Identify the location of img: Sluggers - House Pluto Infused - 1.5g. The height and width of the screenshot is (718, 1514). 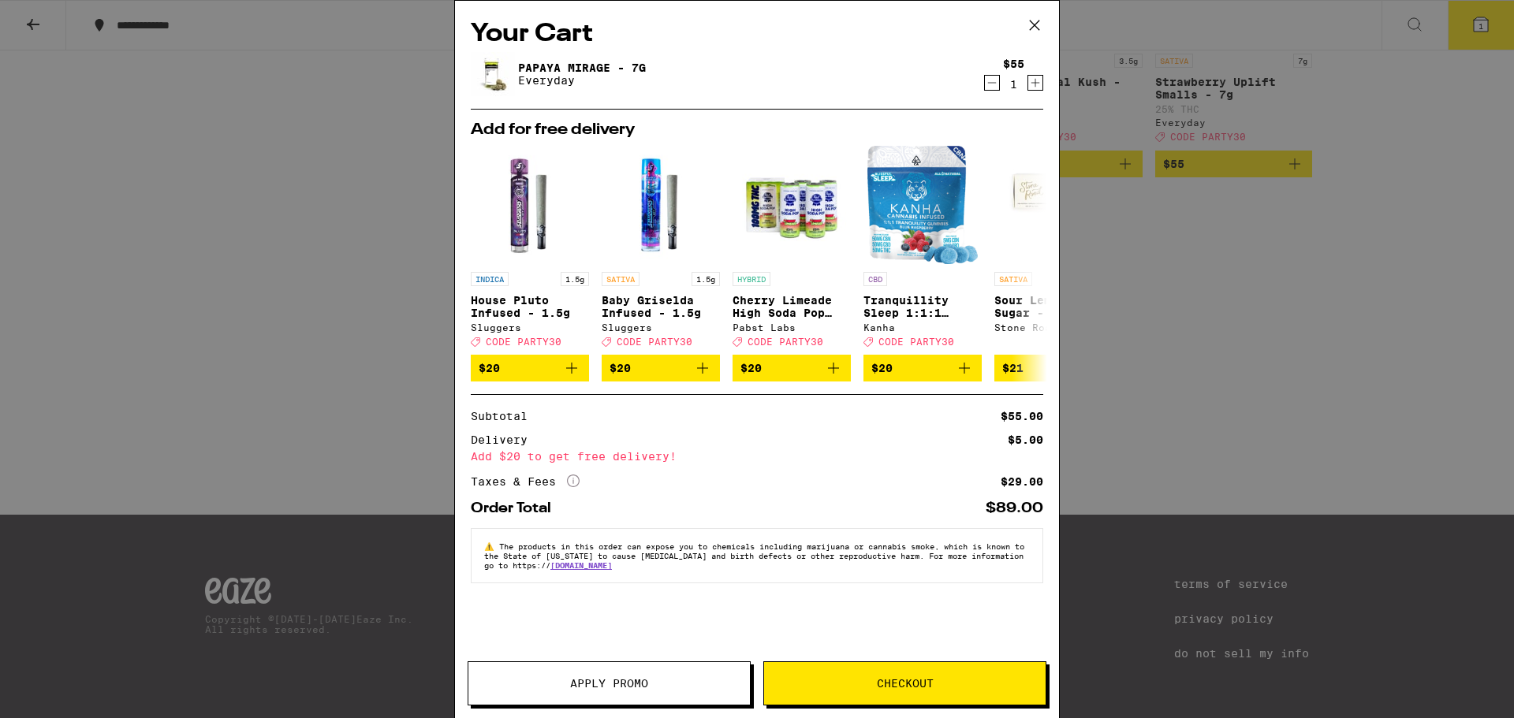
(530, 205).